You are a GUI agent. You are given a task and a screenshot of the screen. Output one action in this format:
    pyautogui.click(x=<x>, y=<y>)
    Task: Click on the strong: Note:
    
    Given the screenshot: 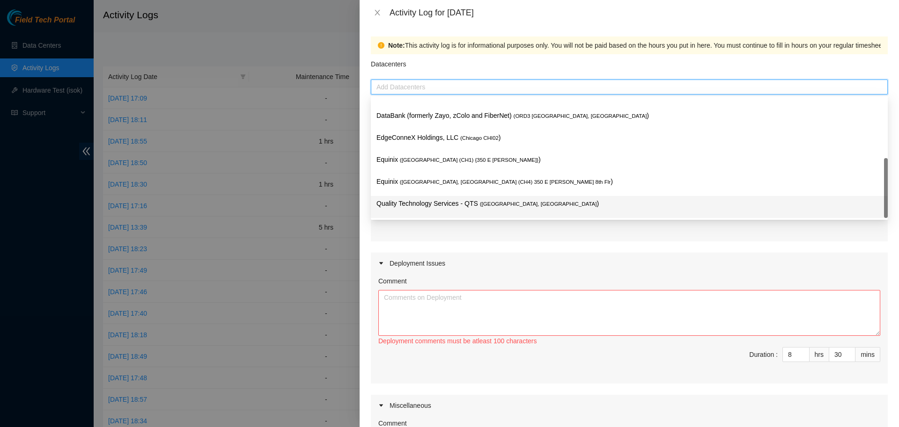 What is the action you would take?
    pyautogui.click(x=397, y=45)
    